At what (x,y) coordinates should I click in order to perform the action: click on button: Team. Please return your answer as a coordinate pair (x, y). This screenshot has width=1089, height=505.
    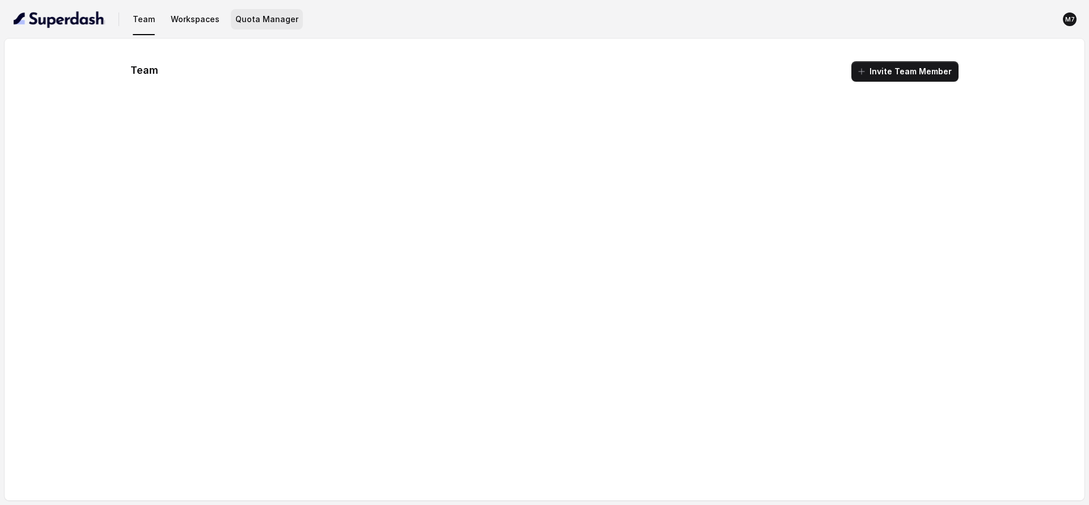
    Looking at the image, I should click on (144, 19).